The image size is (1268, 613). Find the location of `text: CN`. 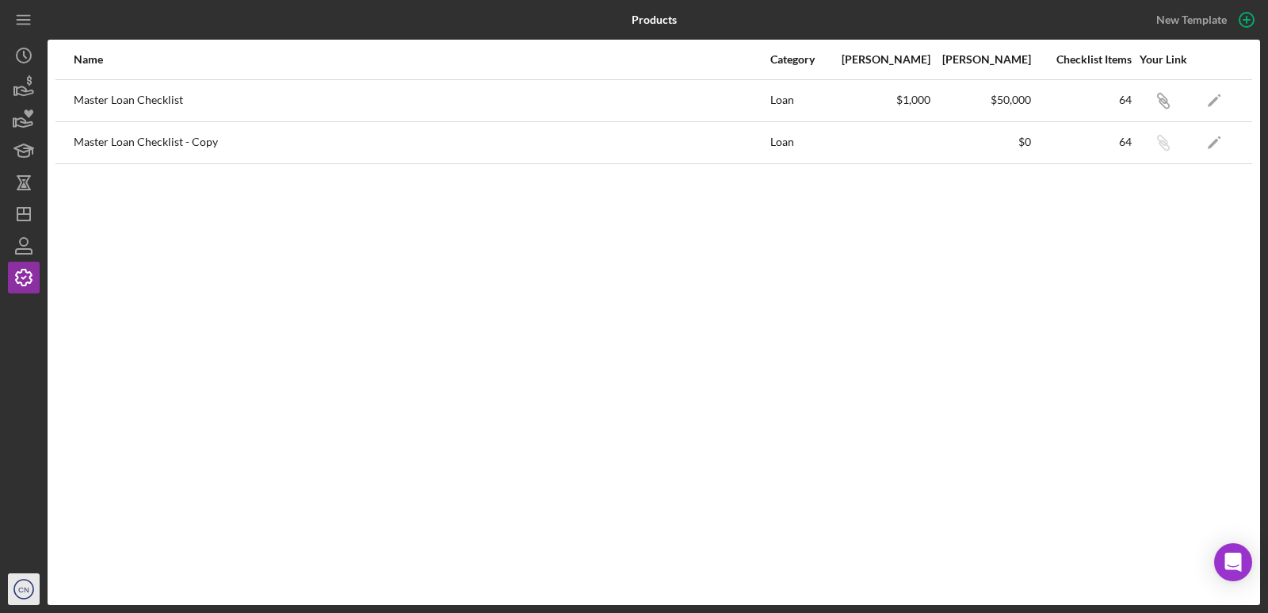

text: CN is located at coordinates (24, 589).